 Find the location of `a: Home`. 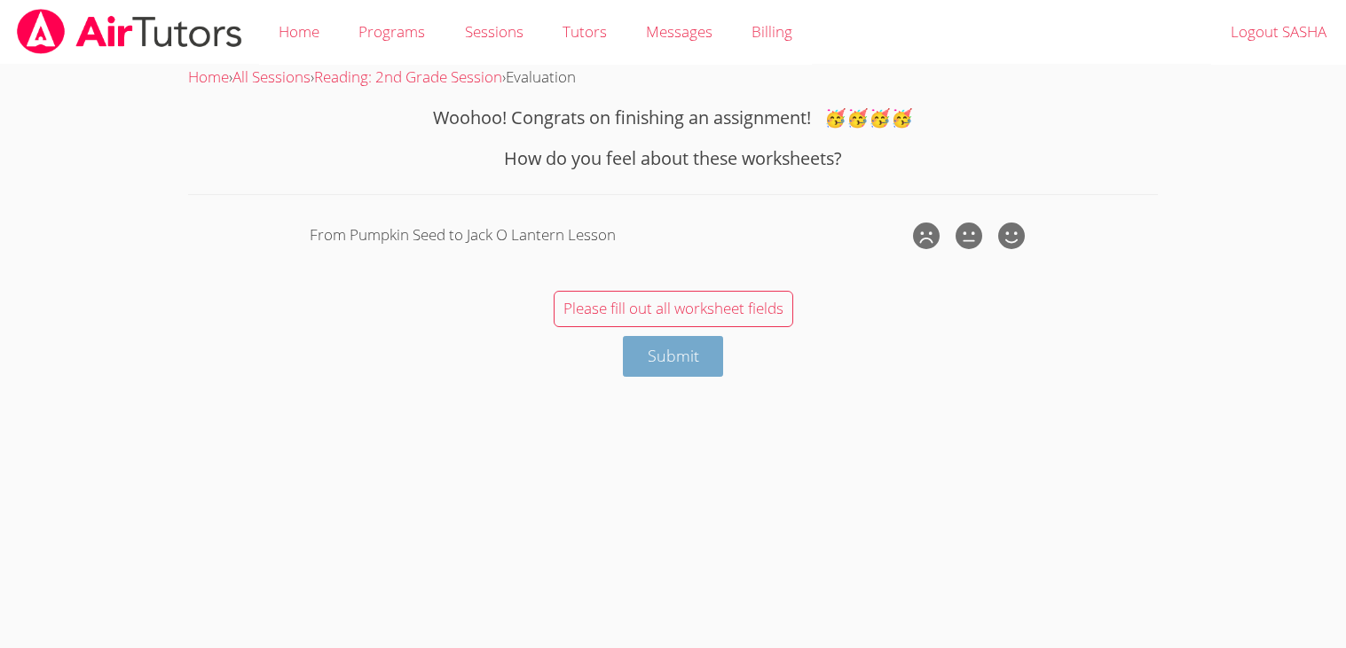

a: Home is located at coordinates (208, 76).